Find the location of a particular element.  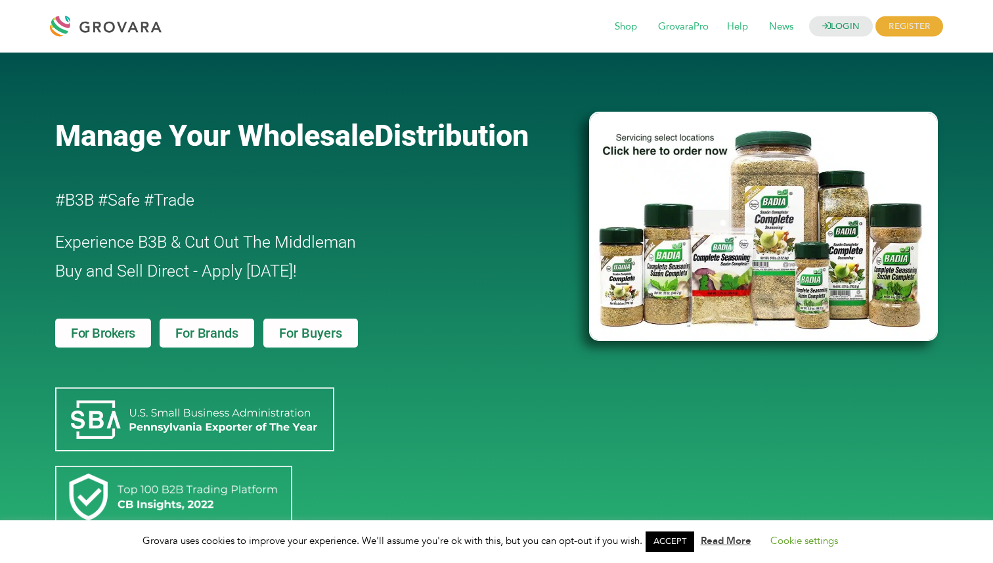

span: Help is located at coordinates (737, 27).